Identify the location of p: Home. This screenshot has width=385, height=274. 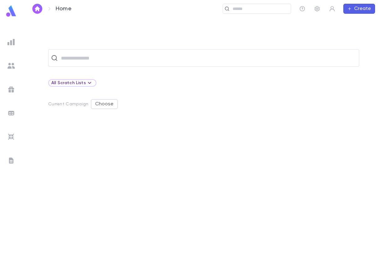
(63, 9).